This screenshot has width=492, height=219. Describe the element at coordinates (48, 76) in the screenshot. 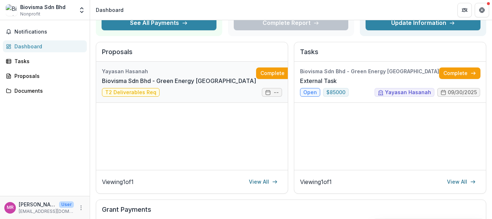

I see `div: Proposals` at that location.